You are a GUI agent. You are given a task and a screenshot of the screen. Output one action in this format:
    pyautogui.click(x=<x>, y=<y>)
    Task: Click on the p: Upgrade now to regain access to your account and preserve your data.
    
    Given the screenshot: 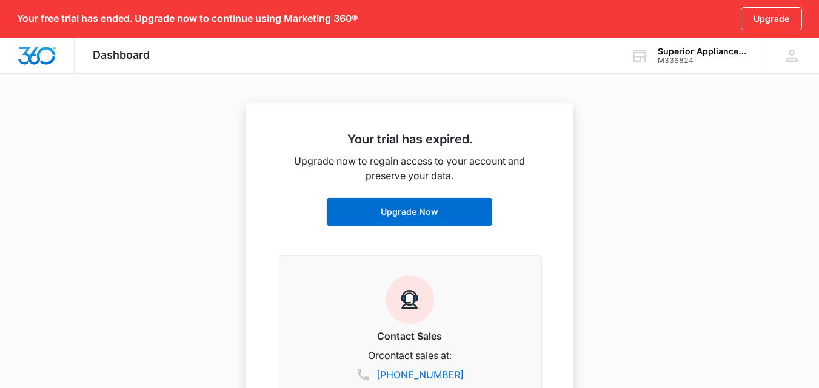 What is the action you would take?
    pyautogui.click(x=410, y=168)
    